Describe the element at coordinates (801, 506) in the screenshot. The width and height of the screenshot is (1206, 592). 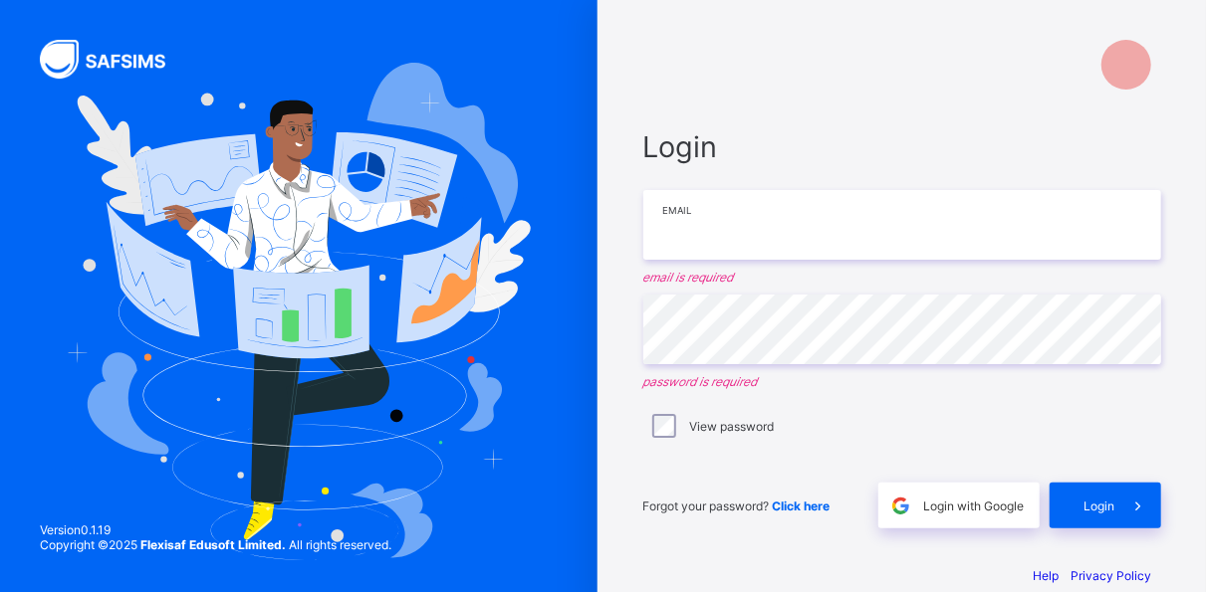
I see `a: Click here` at that location.